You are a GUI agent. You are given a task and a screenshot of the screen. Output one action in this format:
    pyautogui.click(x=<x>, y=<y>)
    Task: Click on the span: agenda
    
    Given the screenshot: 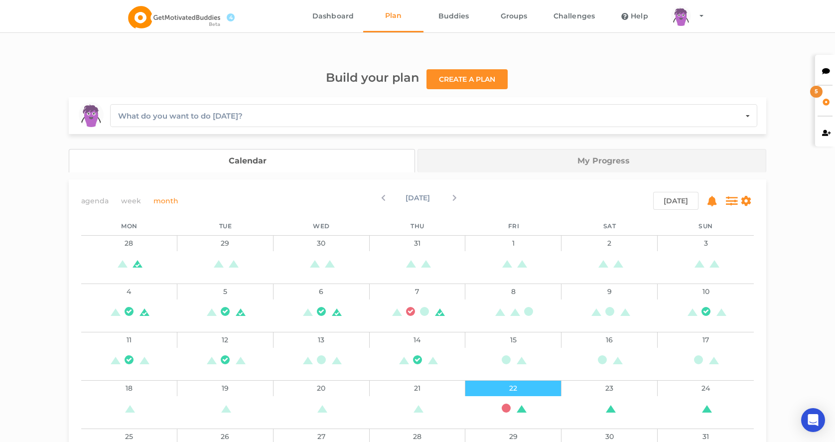 What is the action you would take?
    pyautogui.click(x=95, y=201)
    